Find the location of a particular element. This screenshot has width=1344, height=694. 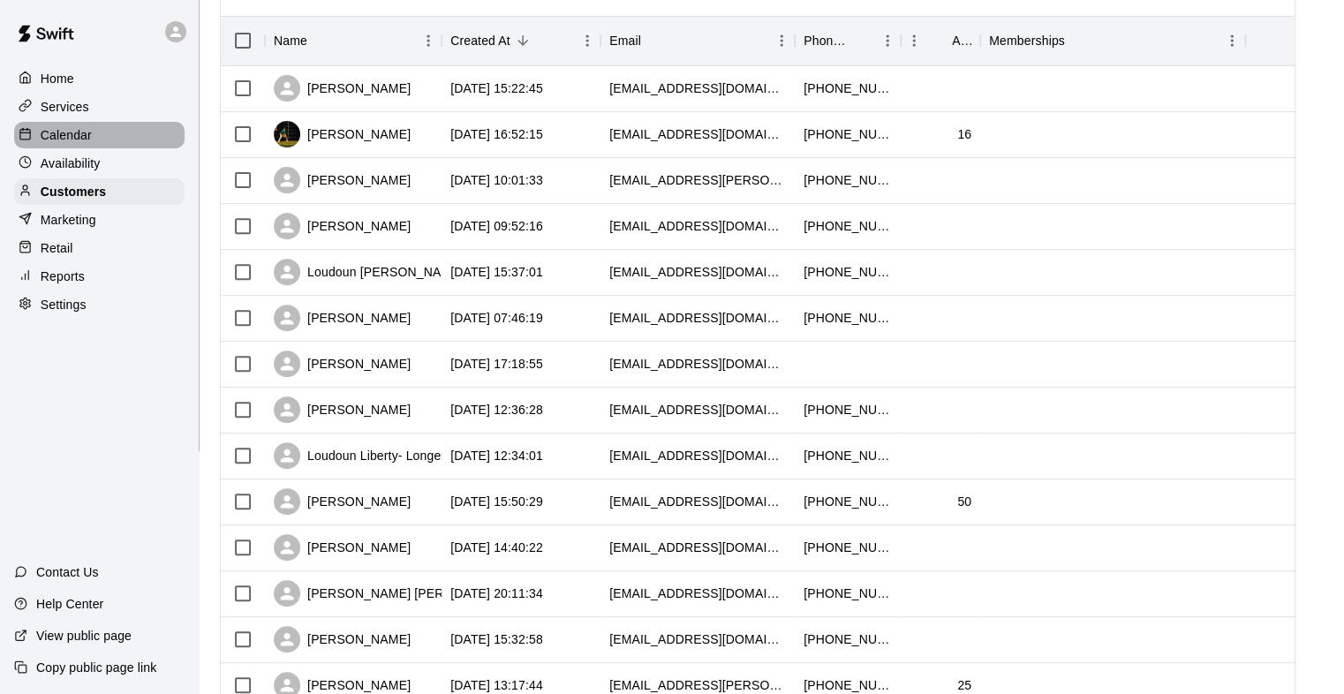

p: Contact Us is located at coordinates (67, 572).